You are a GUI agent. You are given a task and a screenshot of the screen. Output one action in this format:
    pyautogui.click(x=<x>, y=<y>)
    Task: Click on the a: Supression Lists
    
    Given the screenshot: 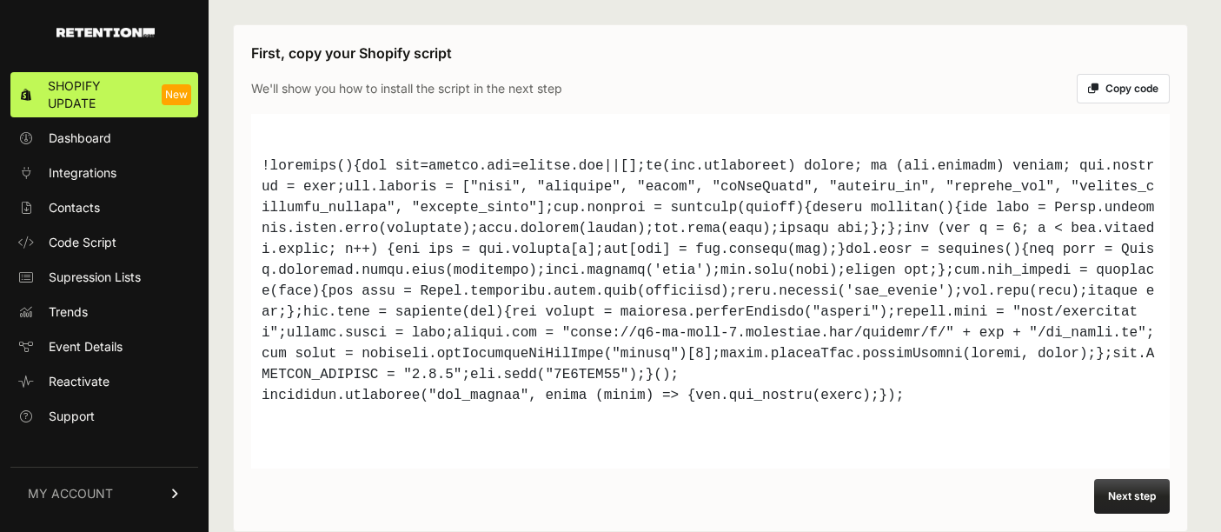 What is the action you would take?
    pyautogui.click(x=104, y=277)
    